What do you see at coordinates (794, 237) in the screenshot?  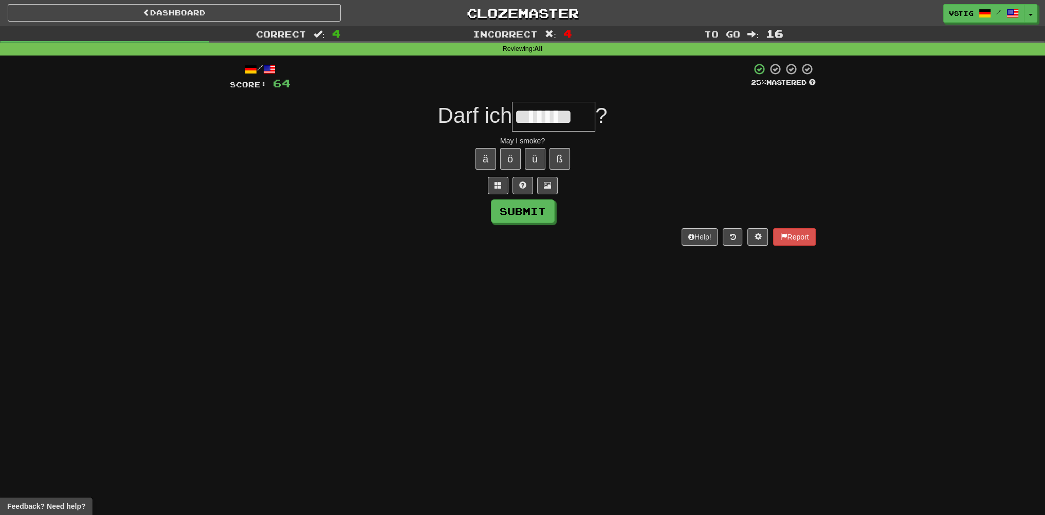 I see `button: Report` at bounding box center [794, 237].